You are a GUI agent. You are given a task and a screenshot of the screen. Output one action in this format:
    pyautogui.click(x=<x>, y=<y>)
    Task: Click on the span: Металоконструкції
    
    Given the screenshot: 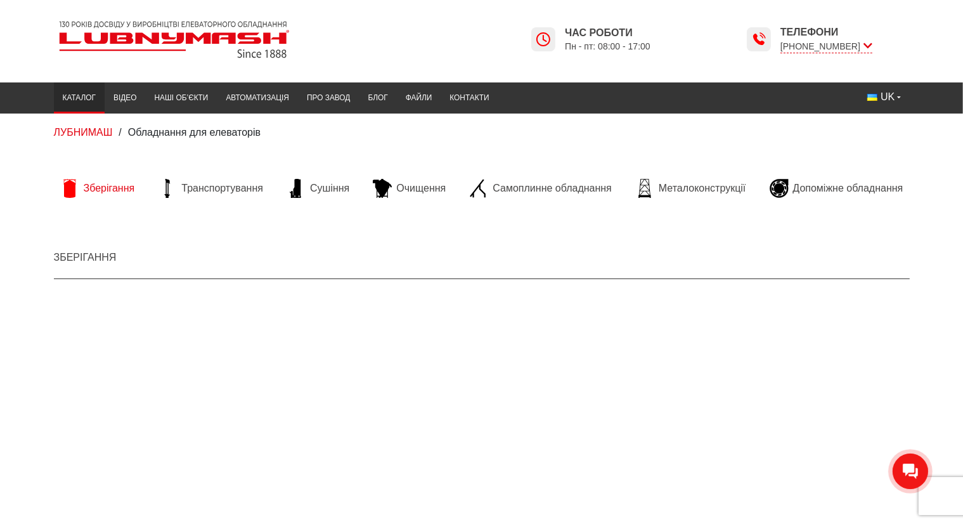 What is the action you would take?
    pyautogui.click(x=702, y=188)
    